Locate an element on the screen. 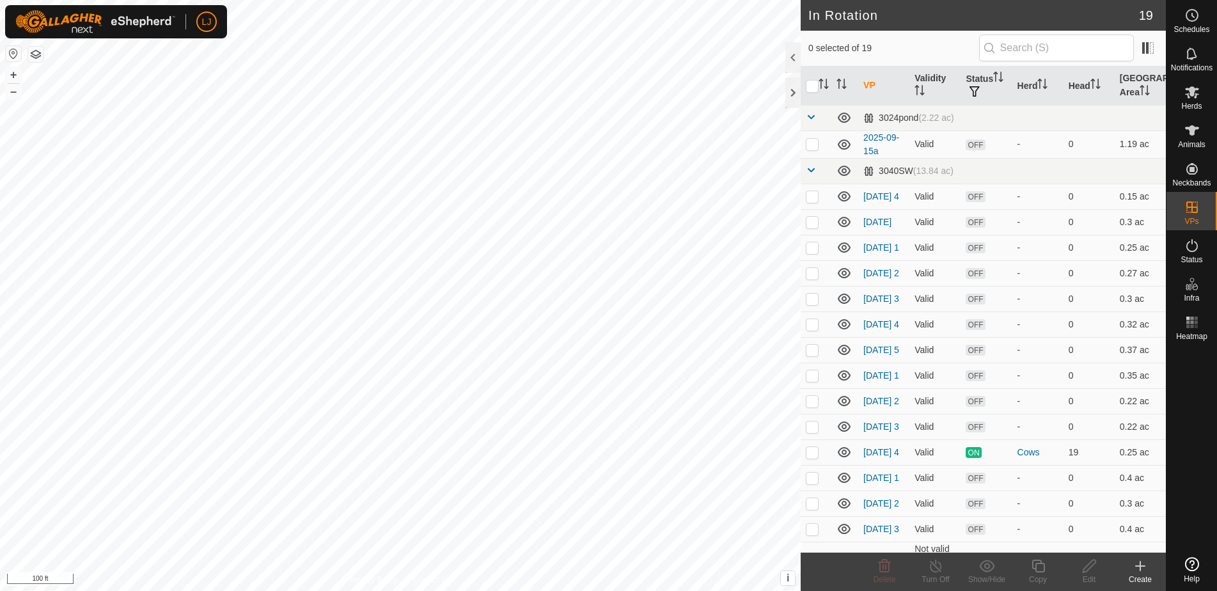 The width and height of the screenshot is (1217, 591). div: Show/Hide is located at coordinates (987, 580).